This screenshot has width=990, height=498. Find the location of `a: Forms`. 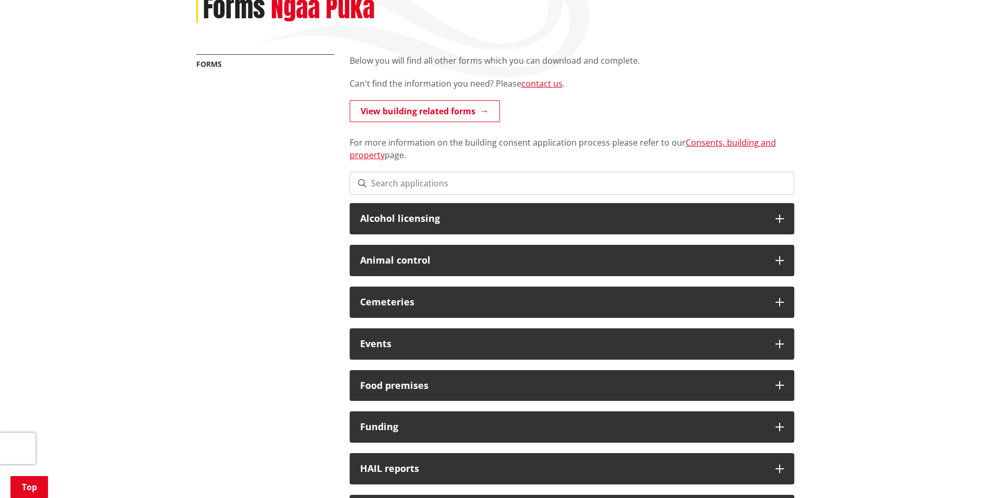

a: Forms is located at coordinates (209, 64).